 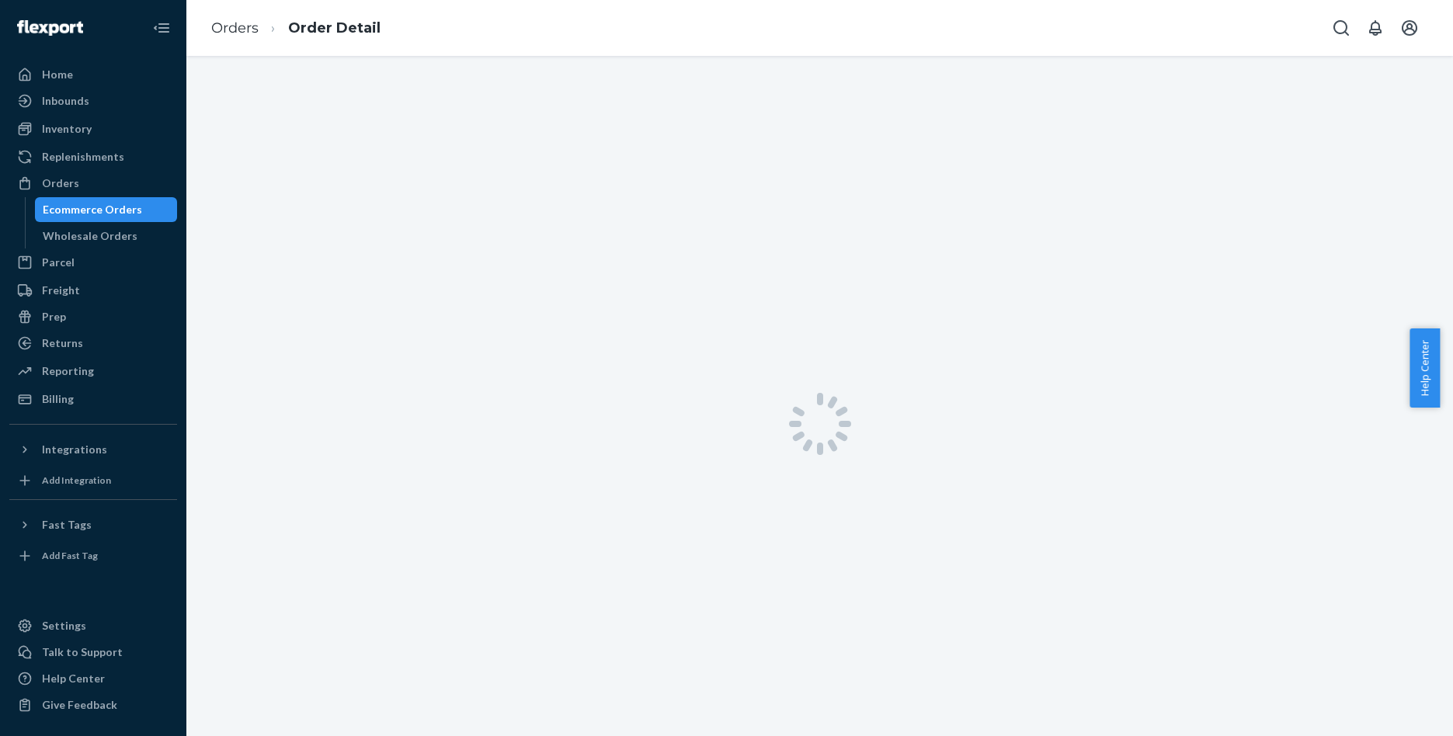 I want to click on div: Freight, so click(x=61, y=290).